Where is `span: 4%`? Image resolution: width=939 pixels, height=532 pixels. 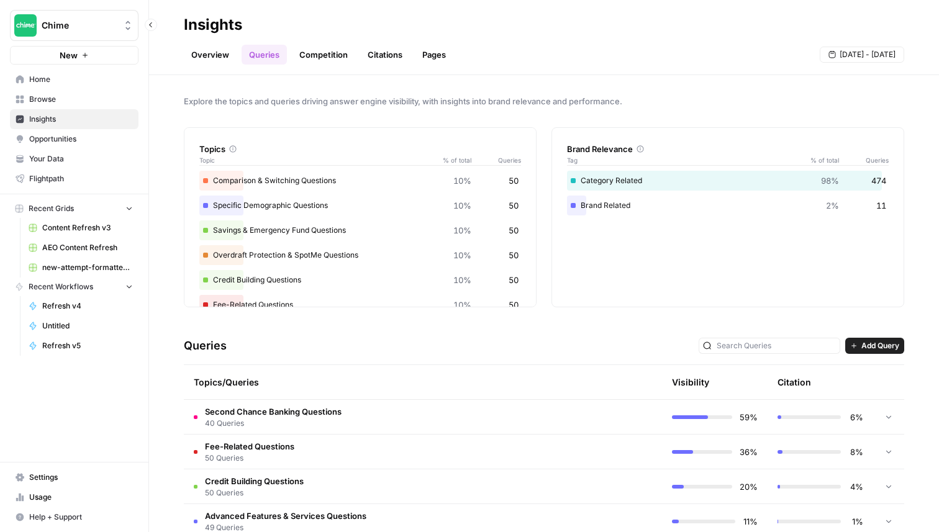 span: 4% is located at coordinates (856, 487).